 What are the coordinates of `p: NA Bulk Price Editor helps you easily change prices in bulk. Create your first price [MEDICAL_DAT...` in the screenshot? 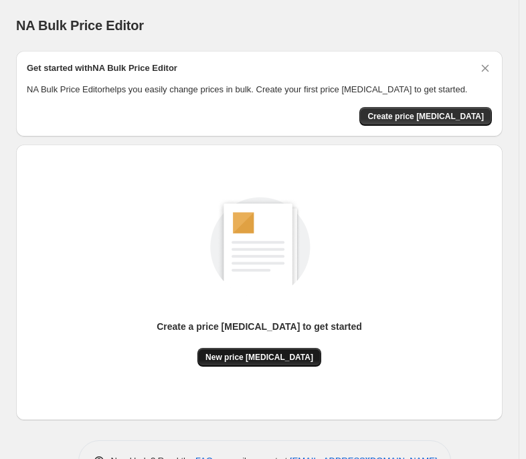 It's located at (259, 90).